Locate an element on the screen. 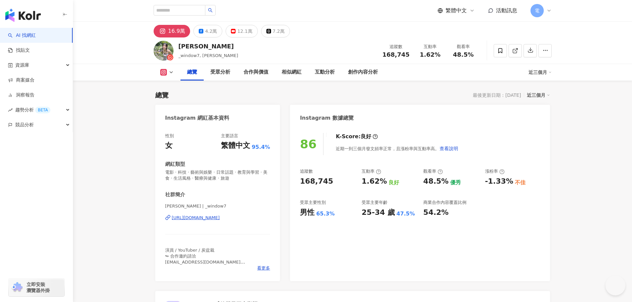  span: 趨勢分析 is located at coordinates (33, 110).